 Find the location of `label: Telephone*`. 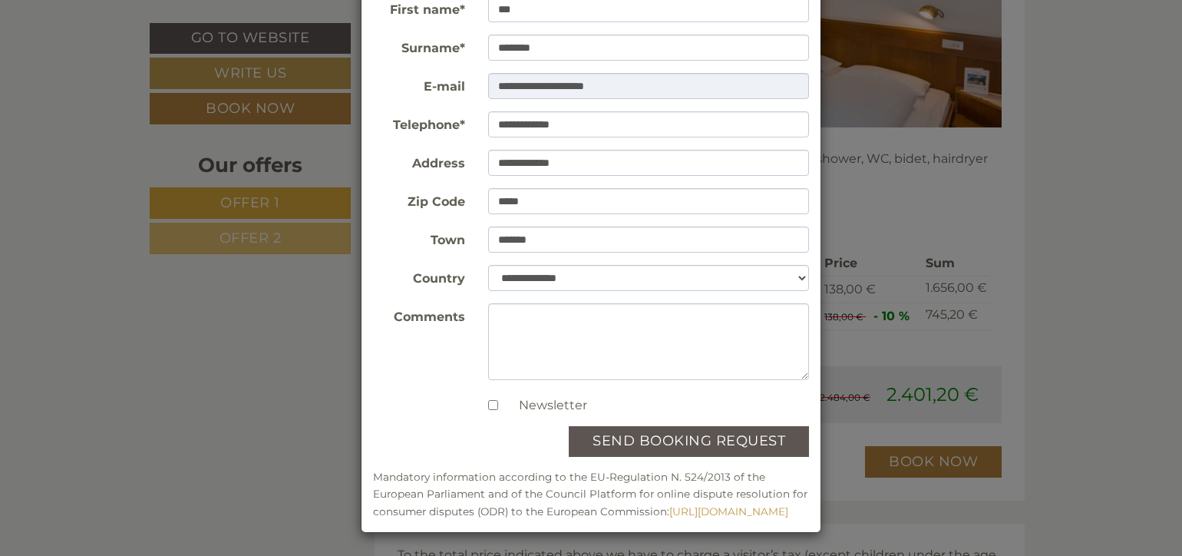

label: Telephone* is located at coordinates (419, 123).